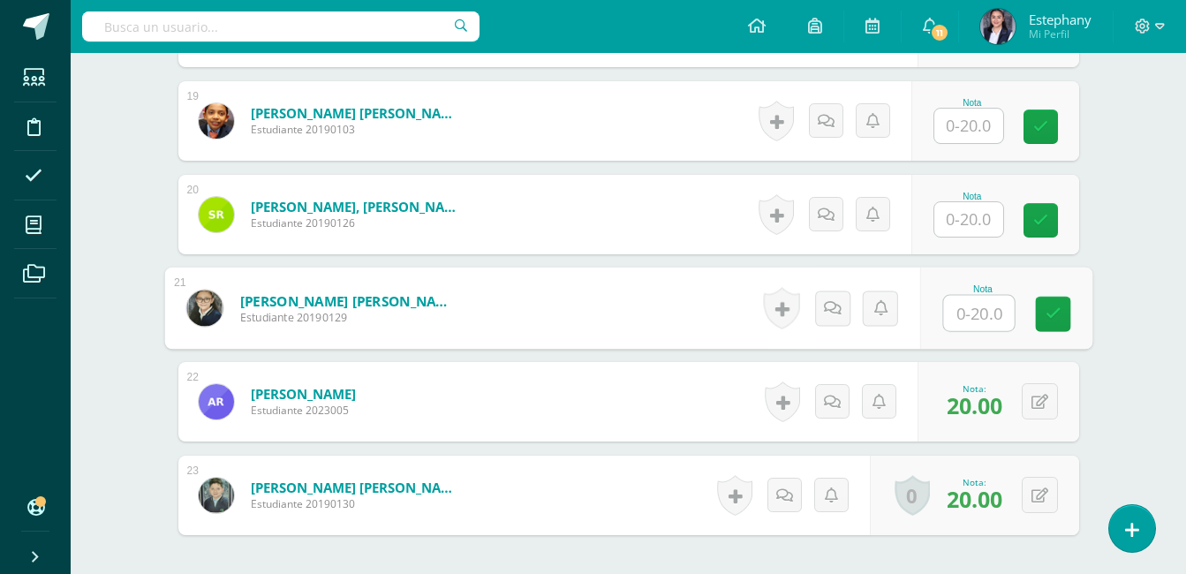  I want to click on input: Busca un usuario..., so click(281, 26).